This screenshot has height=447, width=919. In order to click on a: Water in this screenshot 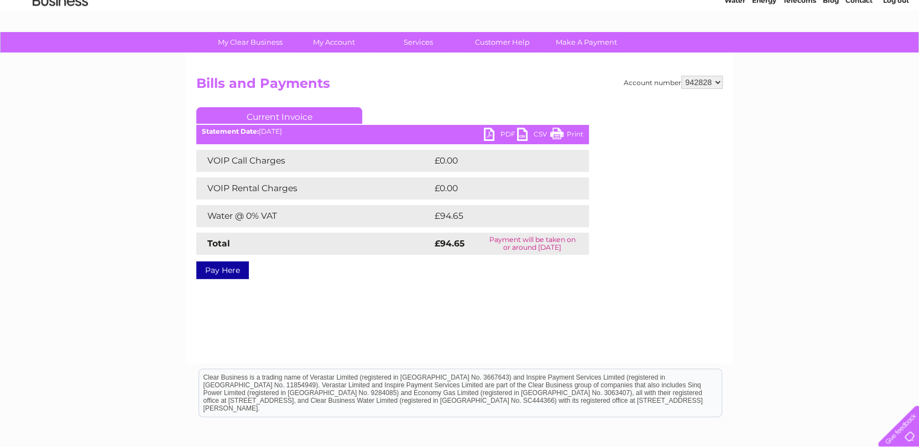, I will do `click(735, 51)`.